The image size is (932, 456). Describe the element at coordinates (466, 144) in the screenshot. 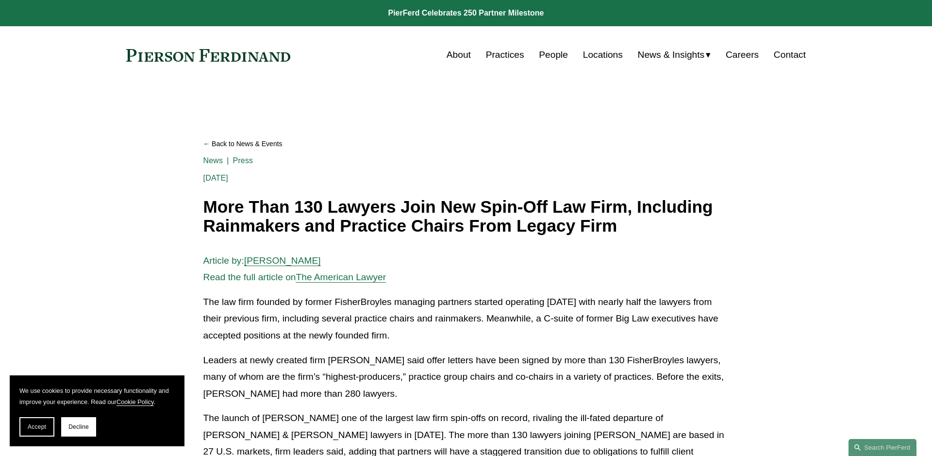

I see `a: Back to News & Events` at that location.